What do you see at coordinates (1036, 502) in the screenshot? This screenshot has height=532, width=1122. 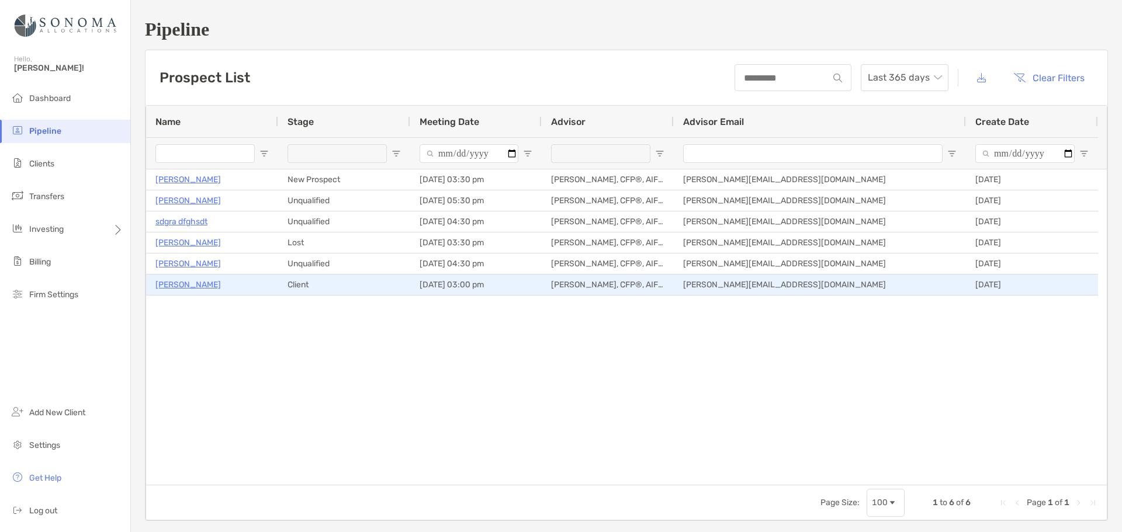 I see `span: Page` at bounding box center [1036, 502].